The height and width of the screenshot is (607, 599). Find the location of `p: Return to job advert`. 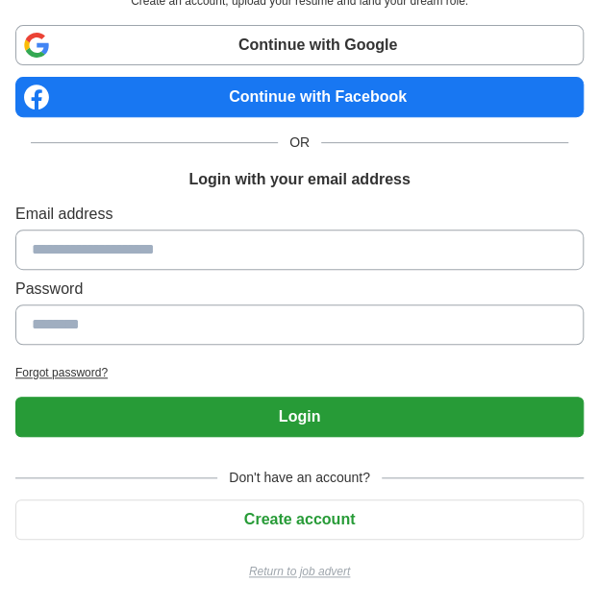

p: Return to job advert is located at coordinates (299, 572).